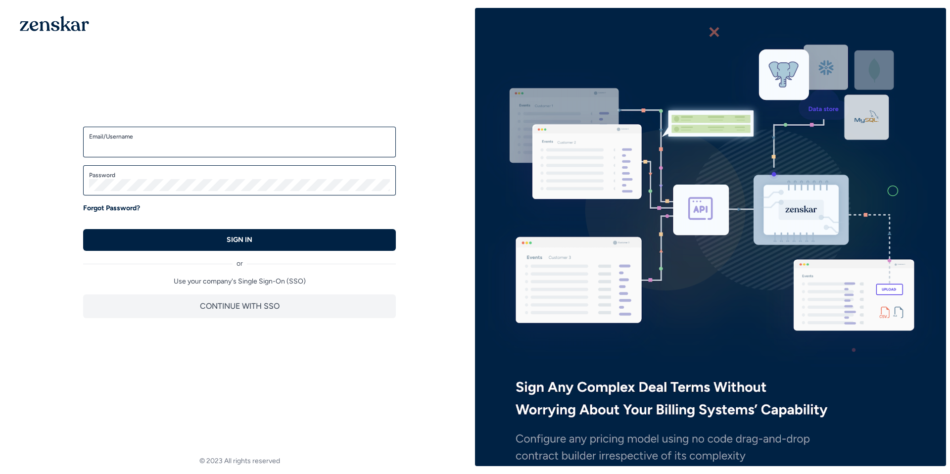 Image resolution: width=950 pixels, height=474 pixels. I want to click on label: Password, so click(239, 175).